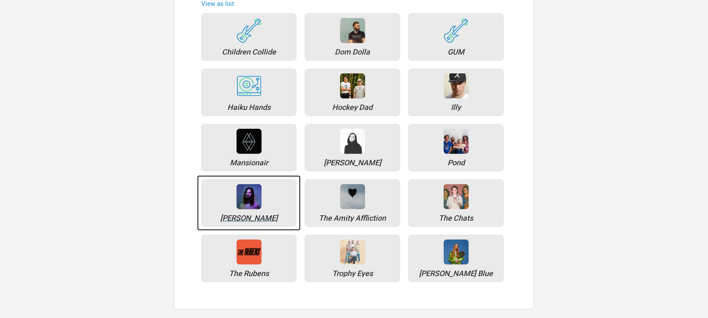 The height and width of the screenshot is (318, 708). What do you see at coordinates (249, 92) in the screenshot?
I see `a: Haiku Hands` at bounding box center [249, 92].